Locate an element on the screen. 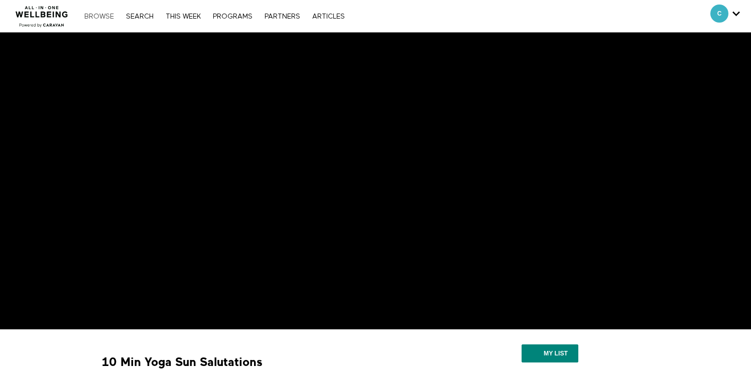 This screenshot has height=371, width=751. a: Browse is located at coordinates (99, 17).